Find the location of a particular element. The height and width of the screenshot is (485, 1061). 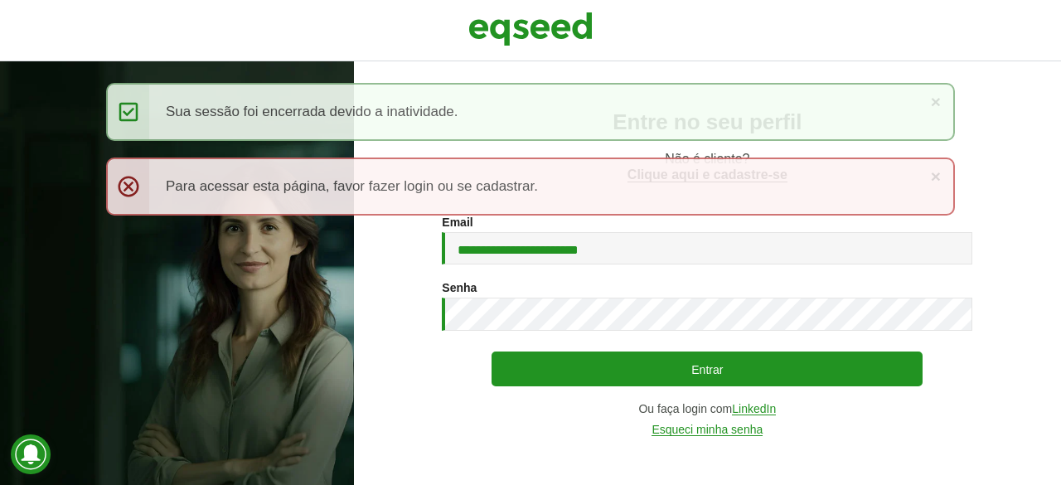

a: LinkedIn is located at coordinates (753, 408).